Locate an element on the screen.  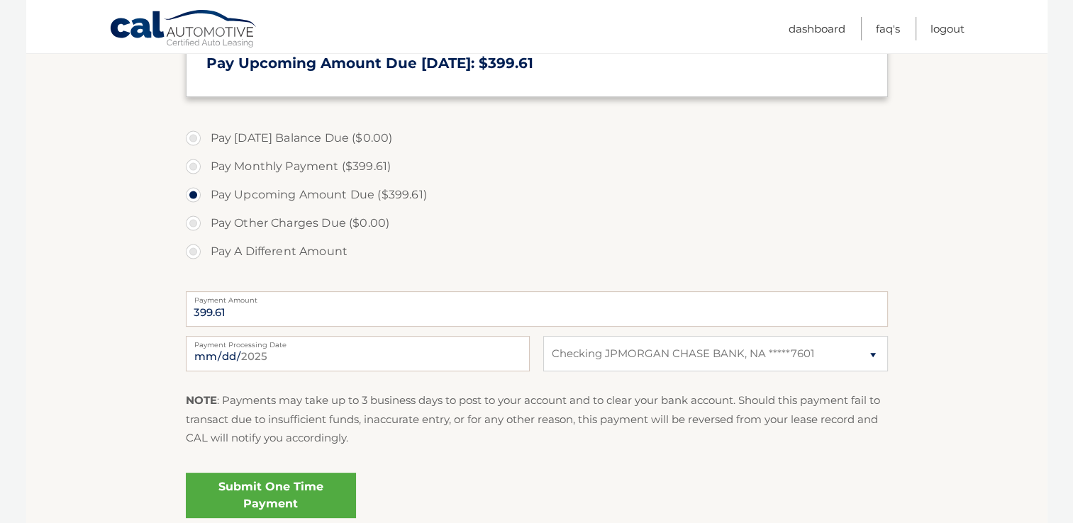
label: Pay Monthly Payment ($399.61) is located at coordinates (537, 167).